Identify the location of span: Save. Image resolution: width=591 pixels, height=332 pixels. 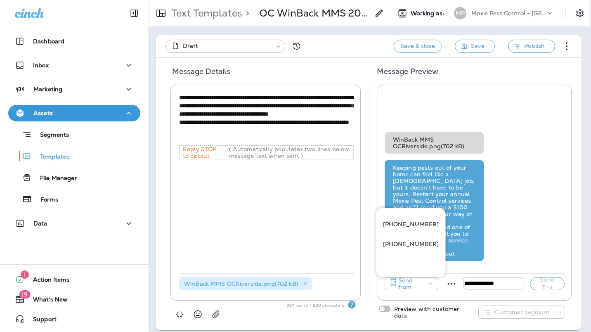
(477, 46).